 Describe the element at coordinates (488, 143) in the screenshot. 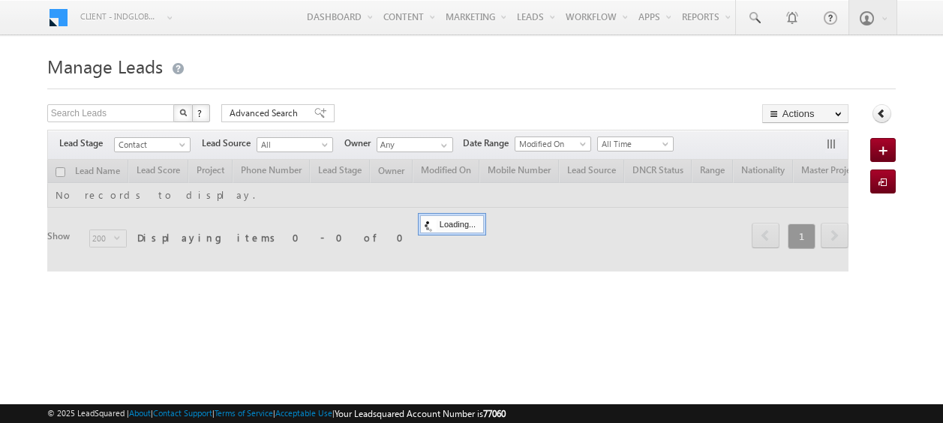

I see `span: Date Range` at that location.